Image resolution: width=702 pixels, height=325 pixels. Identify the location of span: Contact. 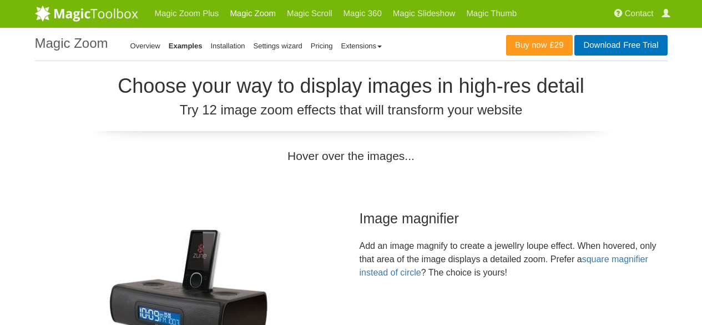
(640, 13).